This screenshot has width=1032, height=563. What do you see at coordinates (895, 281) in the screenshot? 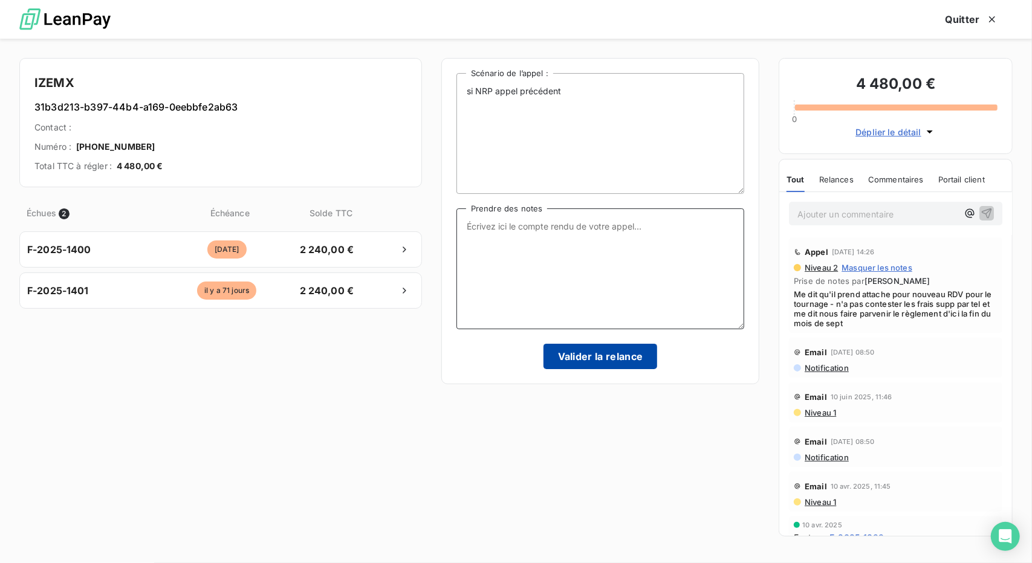
I see `span: Prise de notes par` at bounding box center [895, 281].